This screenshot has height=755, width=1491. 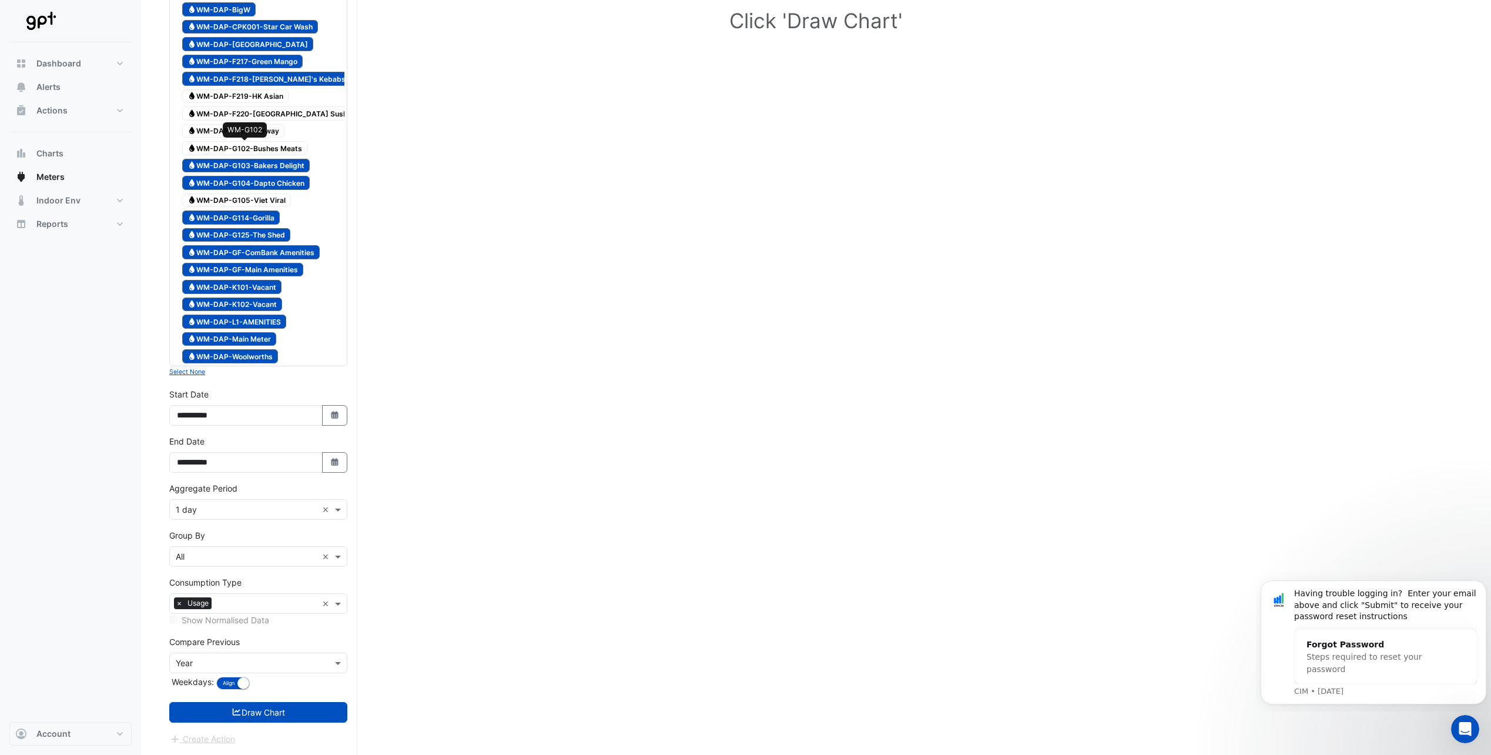 What do you see at coordinates (130, 122) in the screenshot?
I see `p: Message from CIM, sent 1w ago` at bounding box center [130, 122].